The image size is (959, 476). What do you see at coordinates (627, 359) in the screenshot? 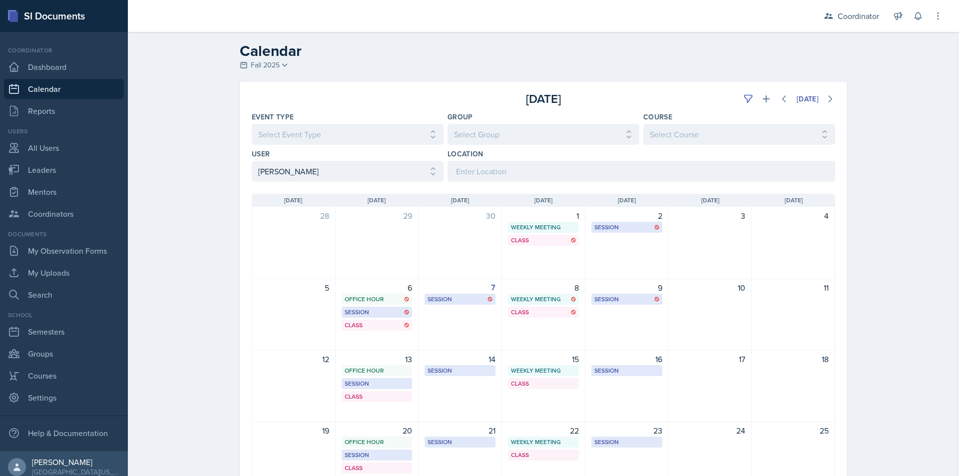
I see `div: 16` at bounding box center [627, 359].